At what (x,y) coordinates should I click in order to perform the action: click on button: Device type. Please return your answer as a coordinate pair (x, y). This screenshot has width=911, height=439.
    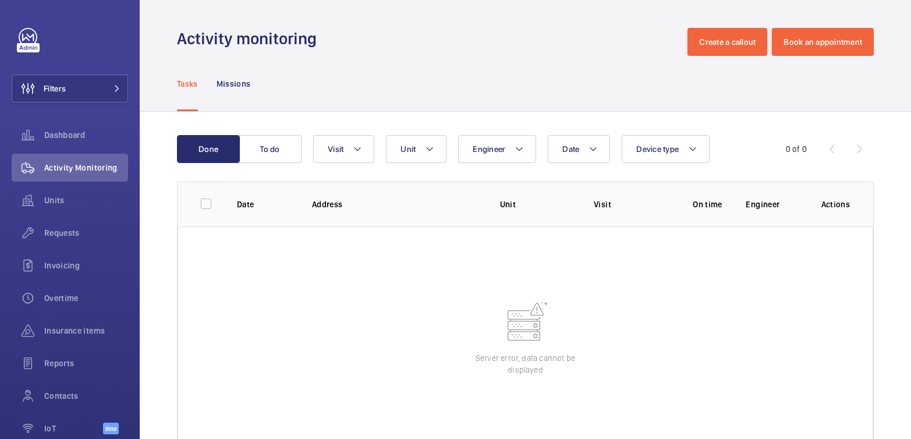
    Looking at the image, I should click on (665, 149).